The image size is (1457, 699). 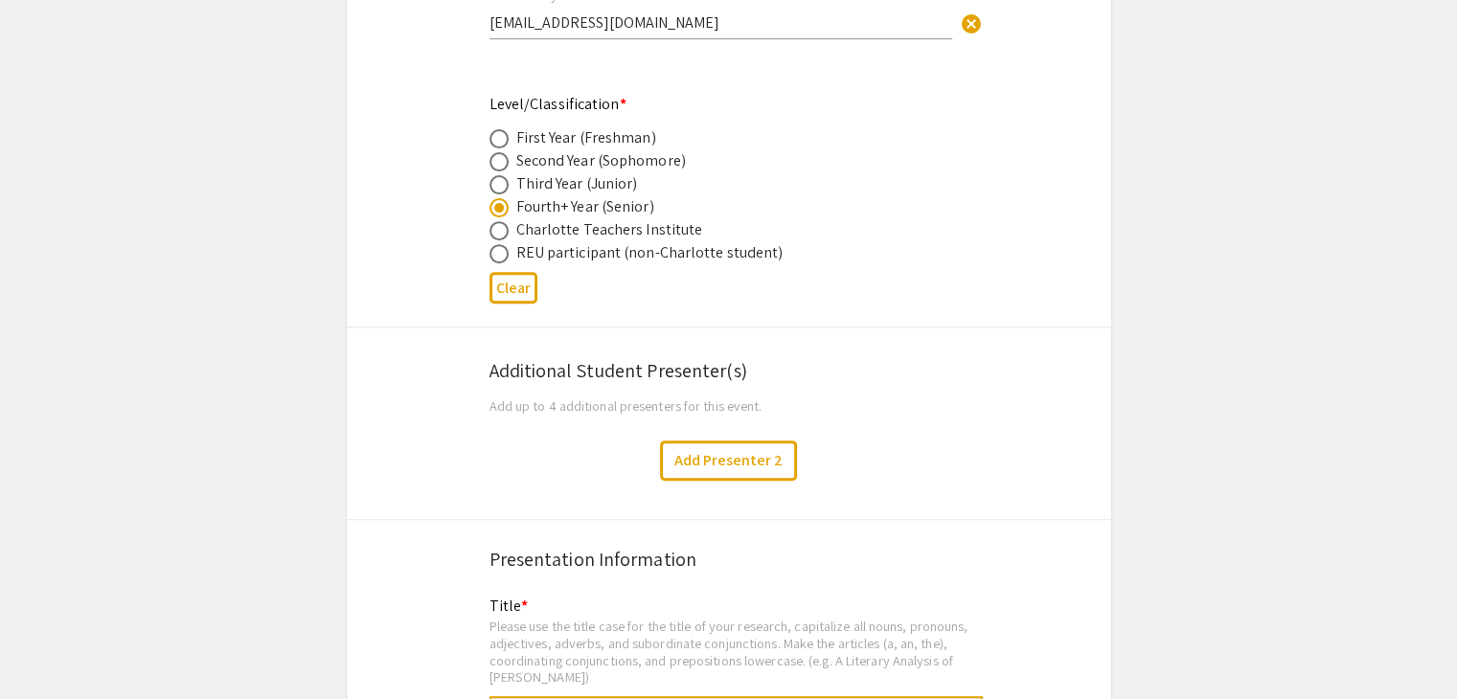 I want to click on div: Third Year (Junior), so click(x=577, y=184).